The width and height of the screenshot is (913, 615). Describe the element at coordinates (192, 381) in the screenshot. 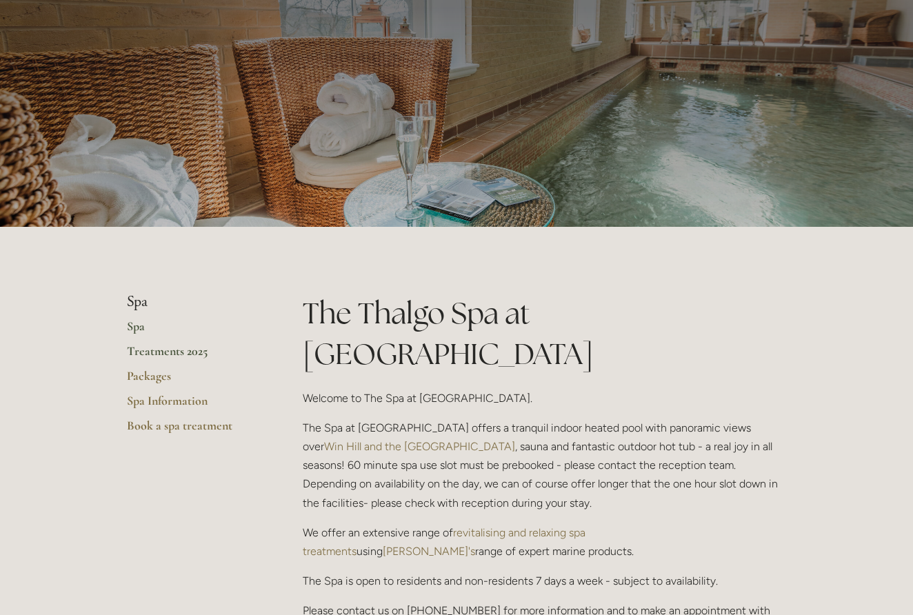

I see `a: Packages` at that location.